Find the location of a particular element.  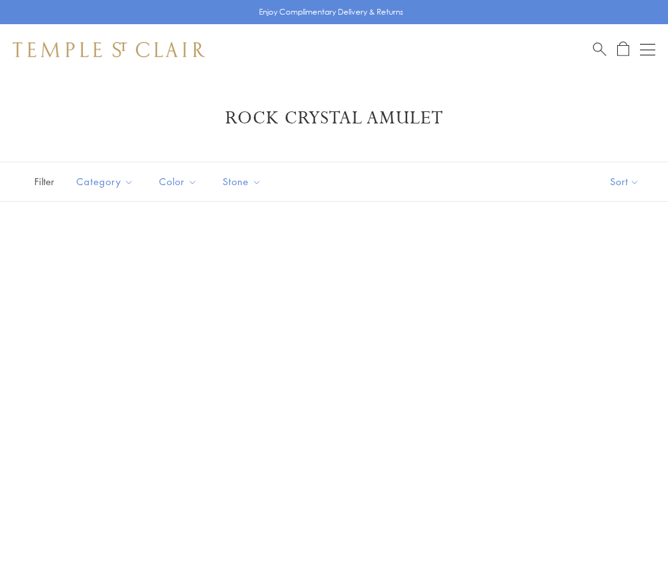

span: Stone is located at coordinates (244, 181).